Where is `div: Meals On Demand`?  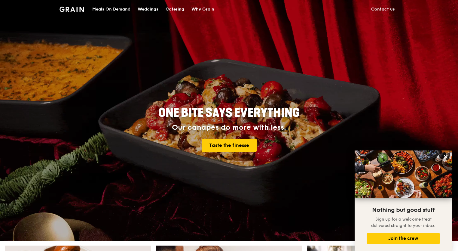 div: Meals On Demand is located at coordinates (111, 9).